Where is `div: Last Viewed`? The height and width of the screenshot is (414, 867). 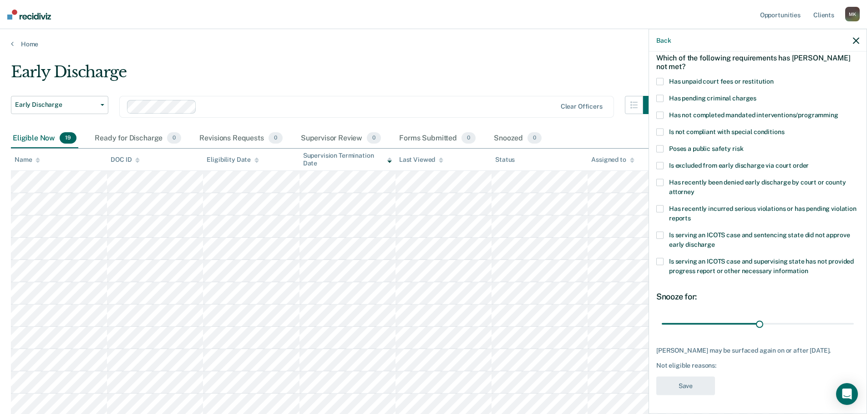 div: Last Viewed is located at coordinates (421, 160).